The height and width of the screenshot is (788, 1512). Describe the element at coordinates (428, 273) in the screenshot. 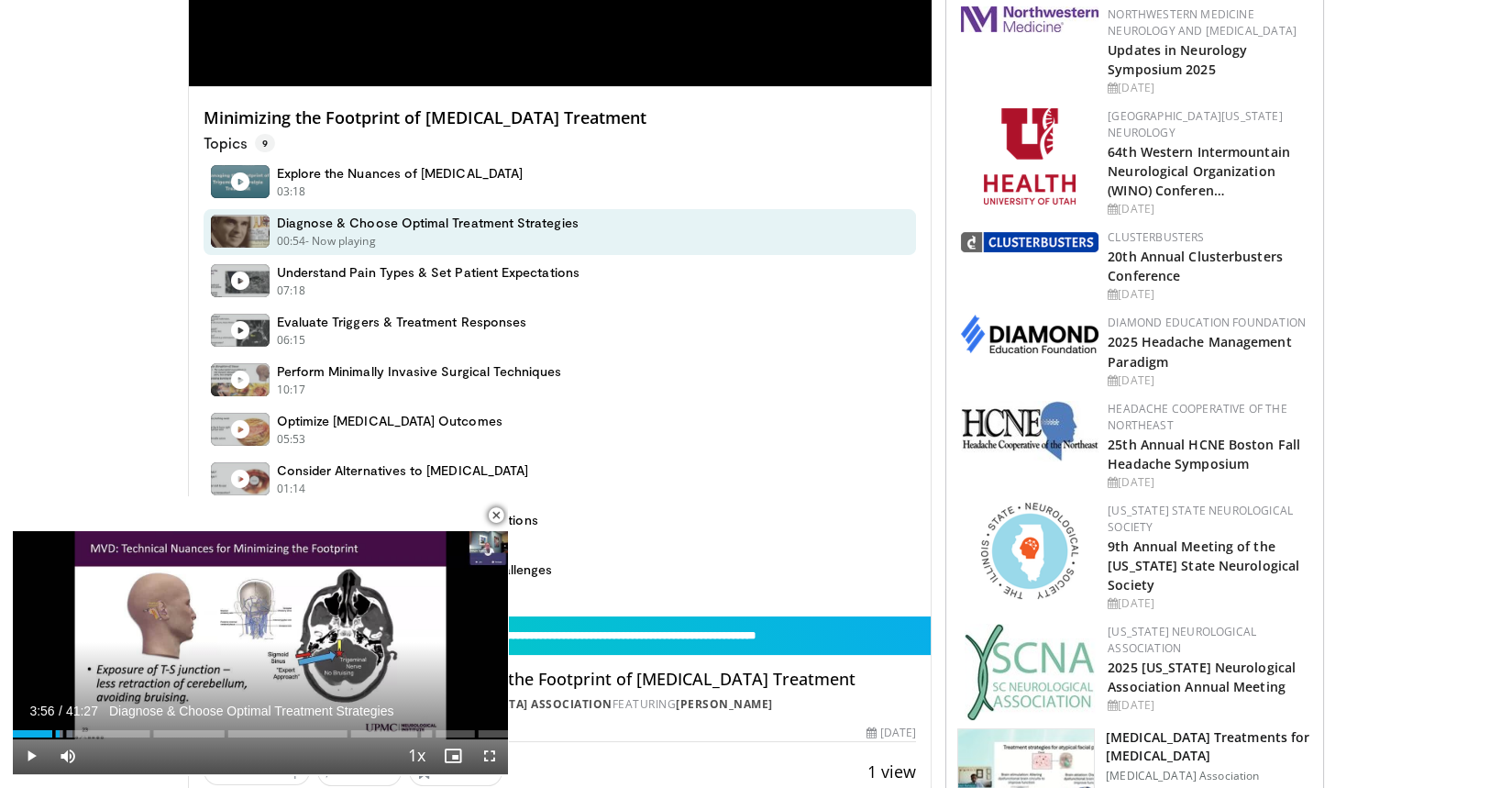

I see `h4: Understand Pain Types & Set Patient Expectations` at that location.